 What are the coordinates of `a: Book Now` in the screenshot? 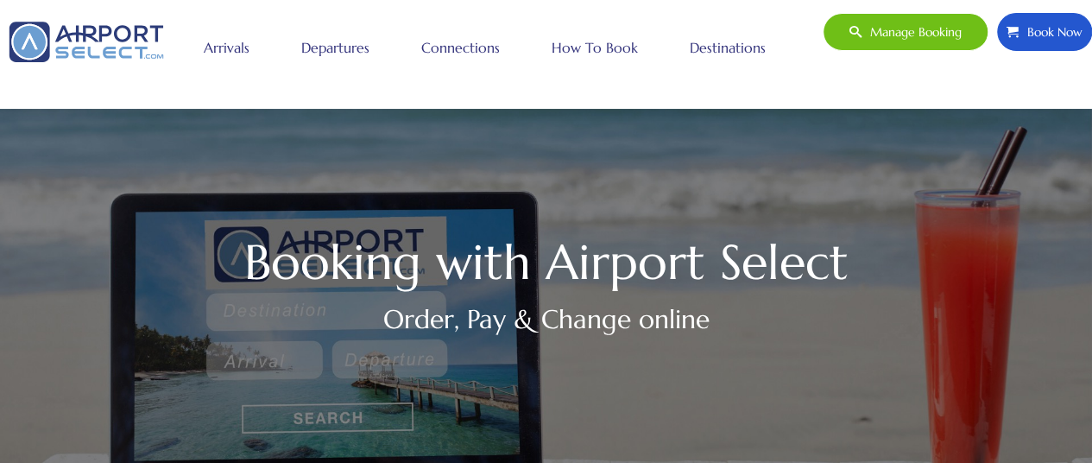 It's located at (1045, 32).